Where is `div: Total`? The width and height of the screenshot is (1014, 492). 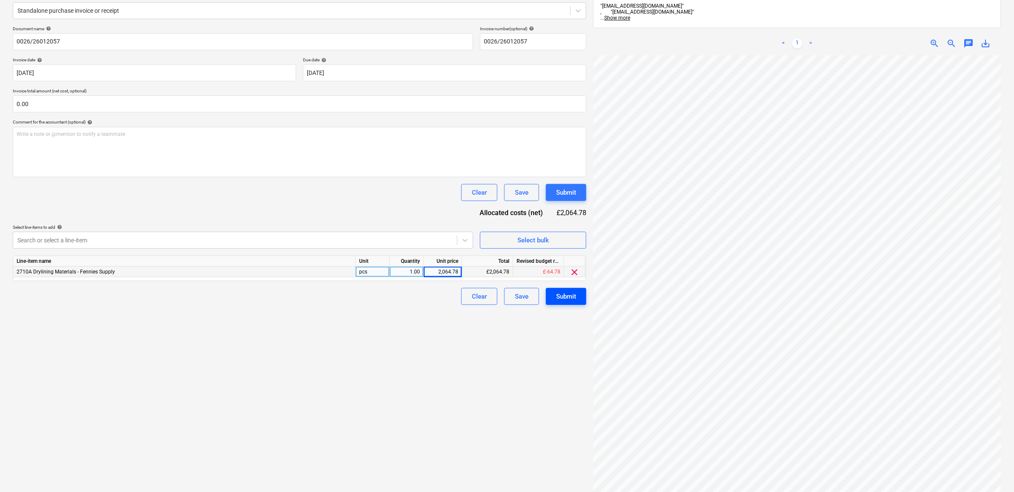 div: Total is located at coordinates (488, 261).